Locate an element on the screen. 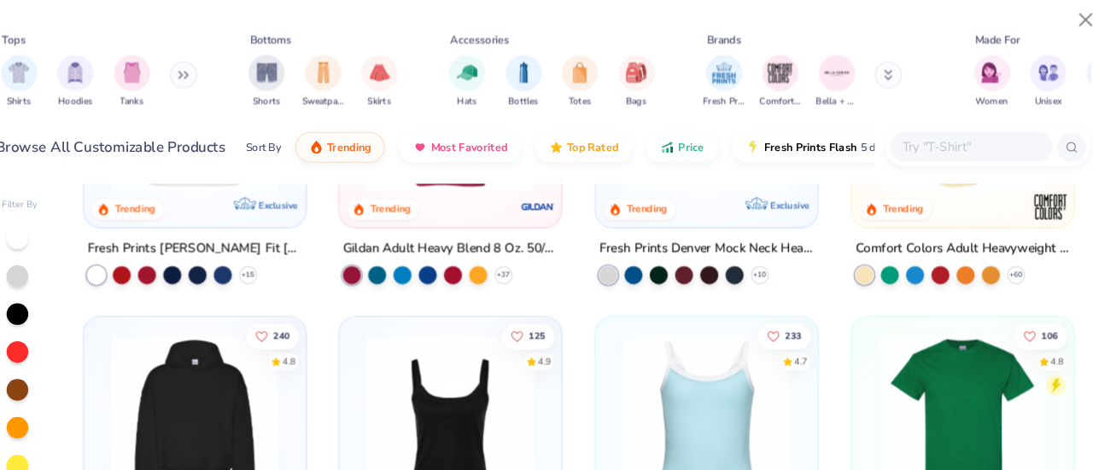 The width and height of the screenshot is (1093, 470). span: Hats is located at coordinates (475, 110).